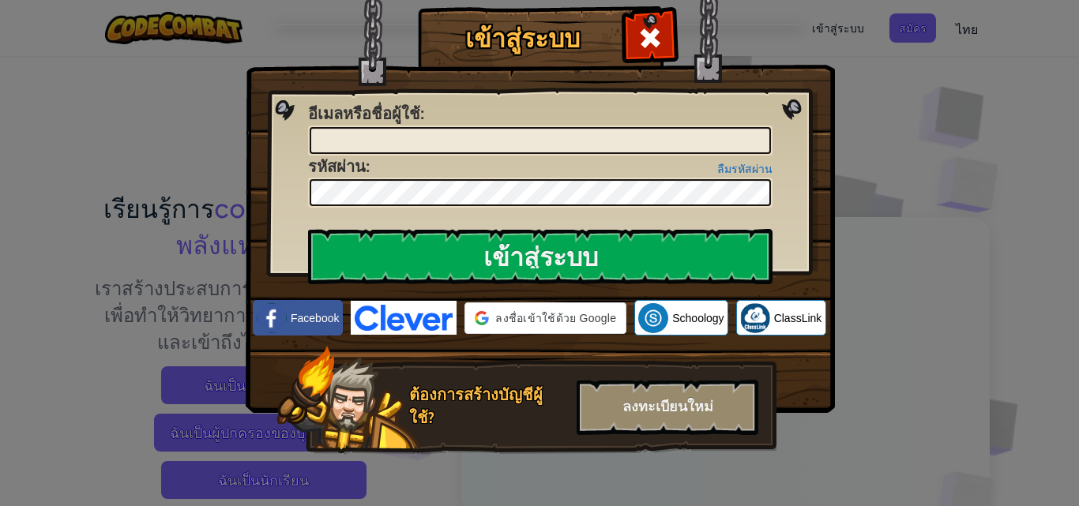  What do you see at coordinates (545, 318) in the screenshot?
I see `div: ลงชื่อเข้าใช้ด้วย Google` at bounding box center [545, 318].